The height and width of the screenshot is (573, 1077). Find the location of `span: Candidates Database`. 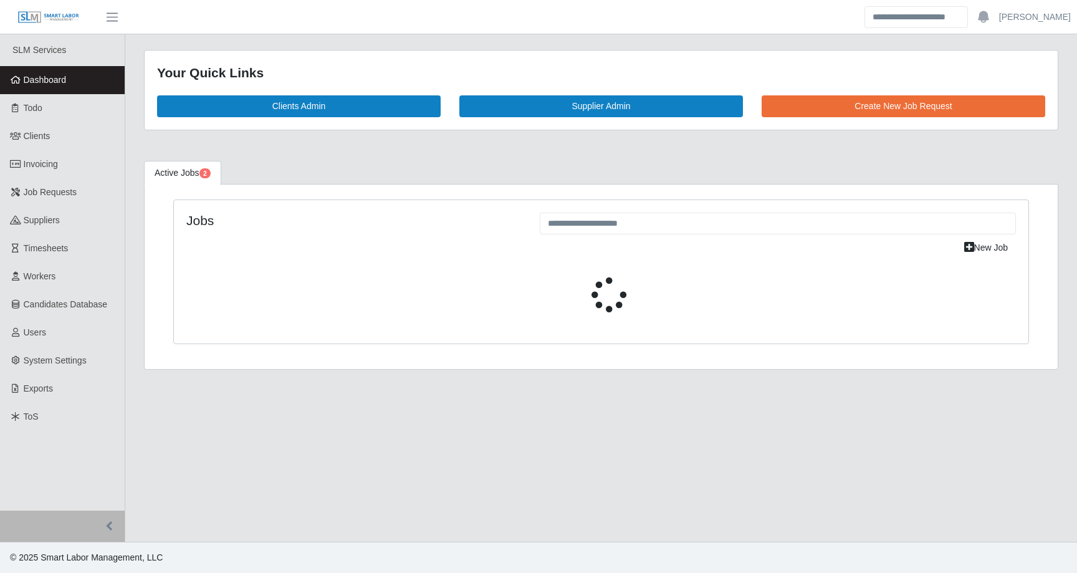

span: Candidates Database is located at coordinates (65, 304).